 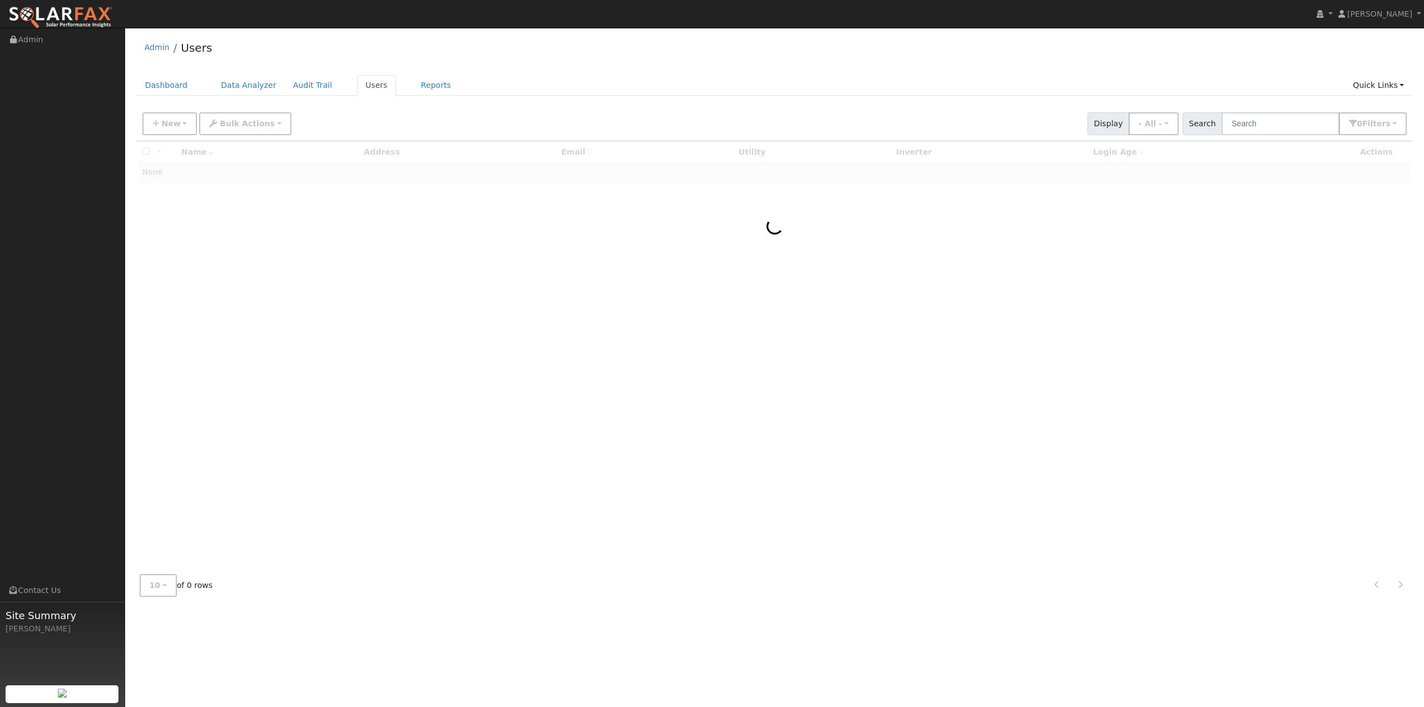 I want to click on button: New, so click(x=170, y=123).